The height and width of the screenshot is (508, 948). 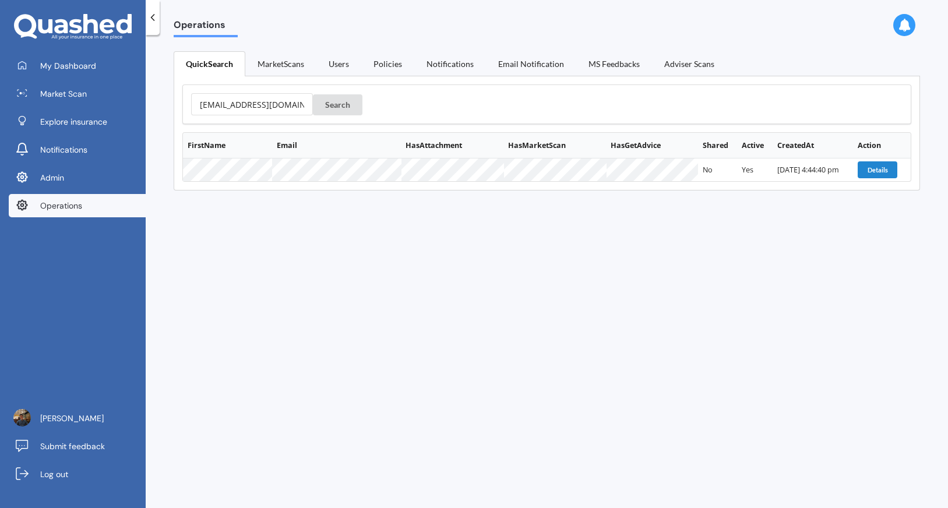 I want to click on a: Adviser Scans, so click(x=689, y=64).